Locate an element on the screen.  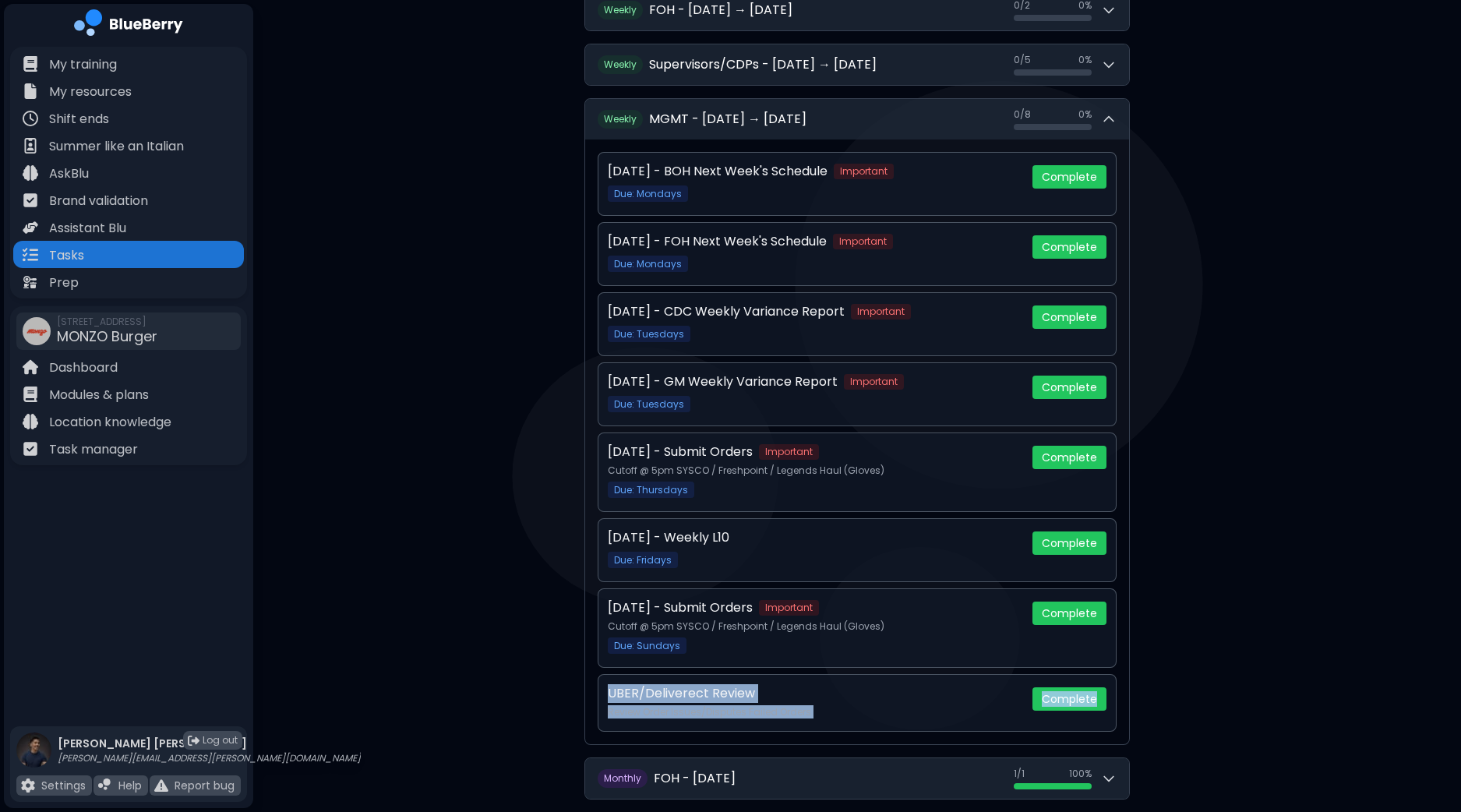
p: Modules & plans is located at coordinates (99, 395).